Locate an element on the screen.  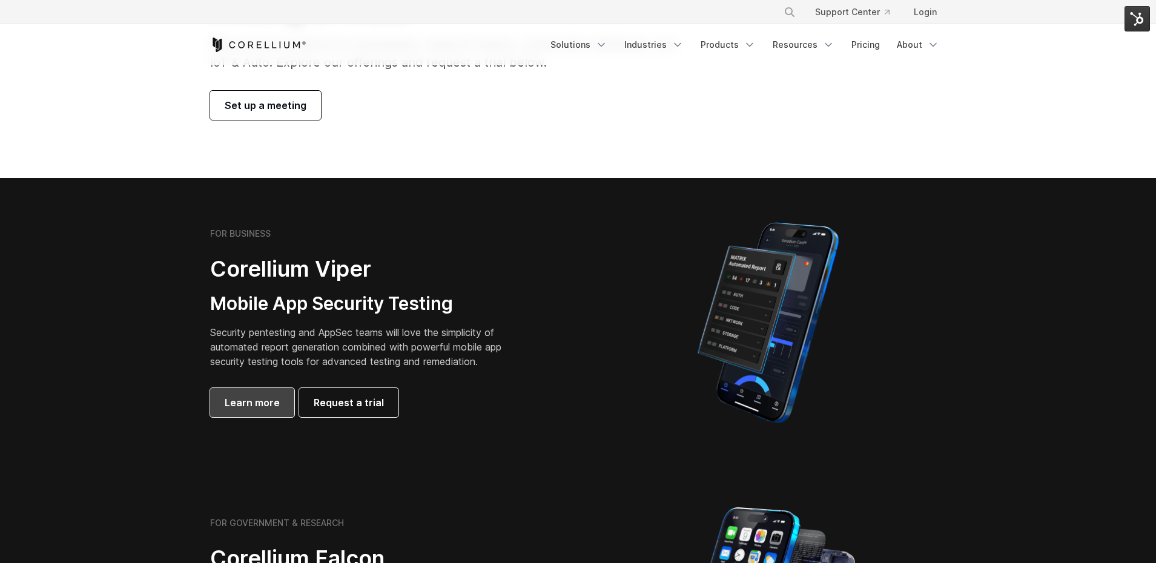
p: Security pentesting and AppSec teams will love the simplicity of automated report generation comb... is located at coordinates (365, 347).